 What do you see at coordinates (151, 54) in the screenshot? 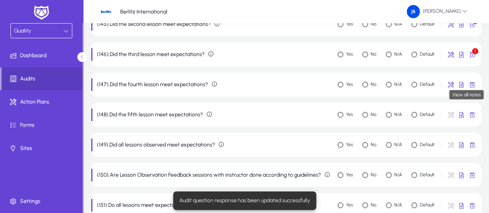
I see `p: (146).Did the third lesson meet expectations?` at bounding box center [151, 54].